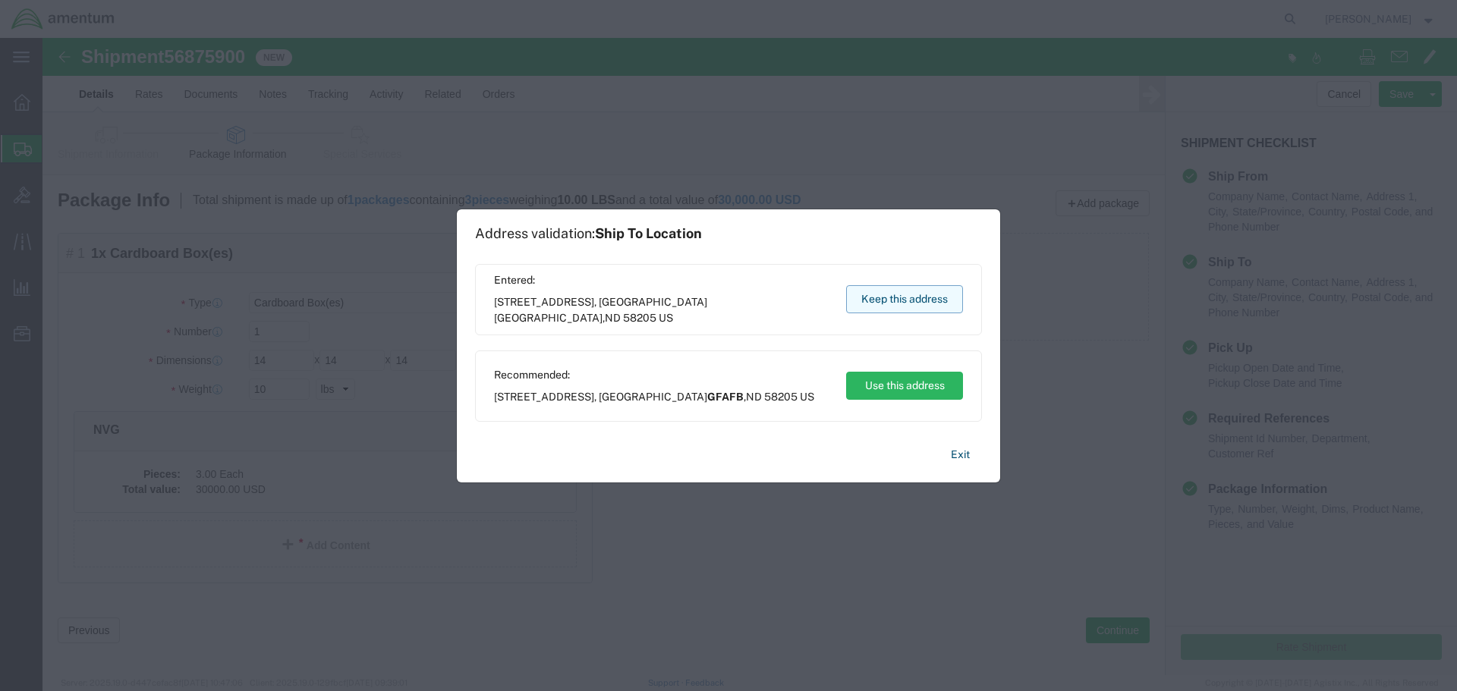  What do you see at coordinates (648, 233) in the screenshot?
I see `span: Ship To Location` at bounding box center [648, 233].